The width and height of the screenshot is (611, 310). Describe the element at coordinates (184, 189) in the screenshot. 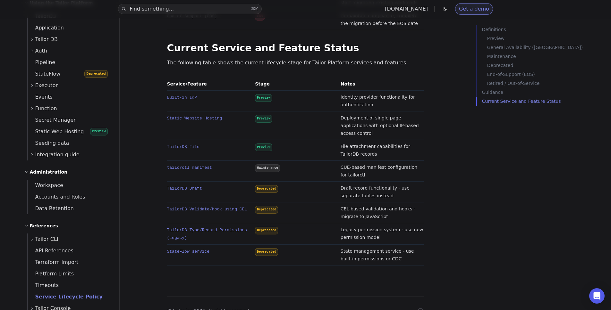

I see `a: TailorDB Draft` at that location.